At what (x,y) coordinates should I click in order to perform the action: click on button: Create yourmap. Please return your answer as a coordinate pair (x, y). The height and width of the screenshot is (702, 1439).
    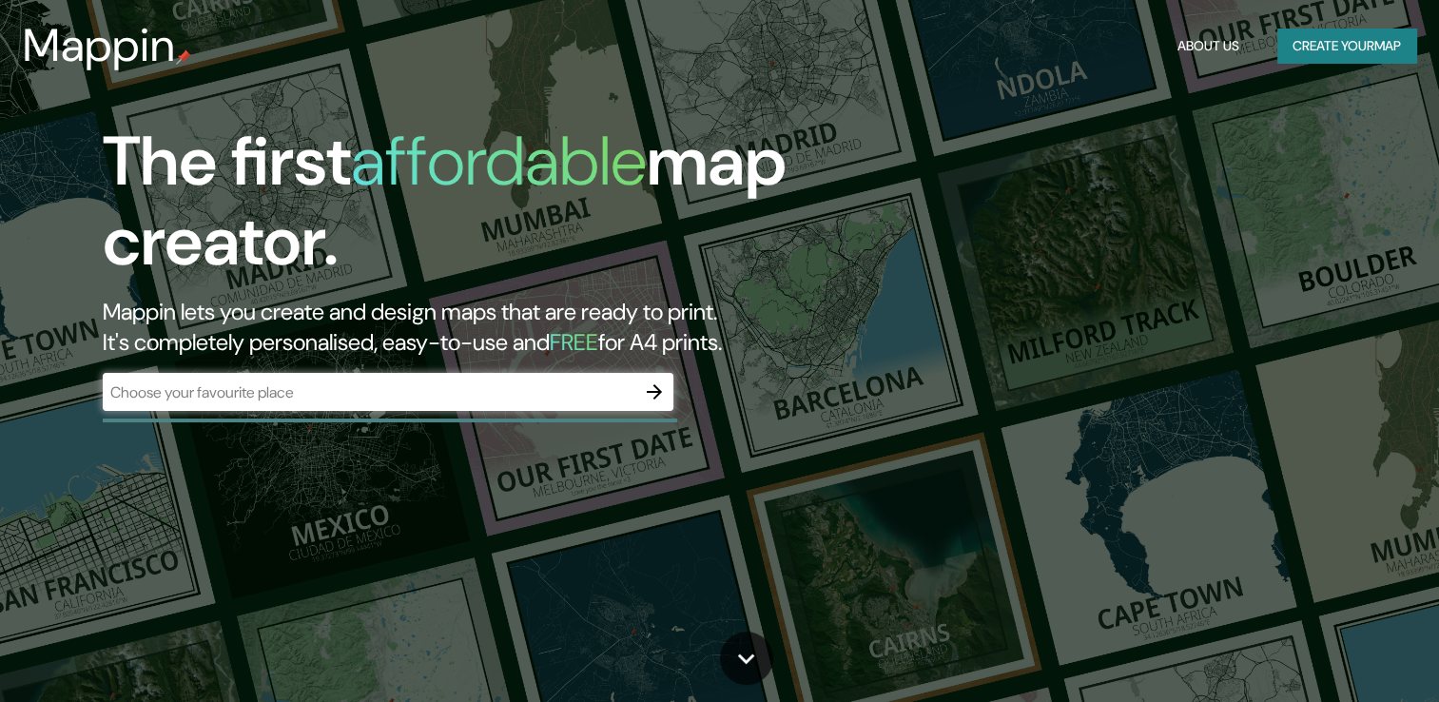
    Looking at the image, I should click on (1347, 46).